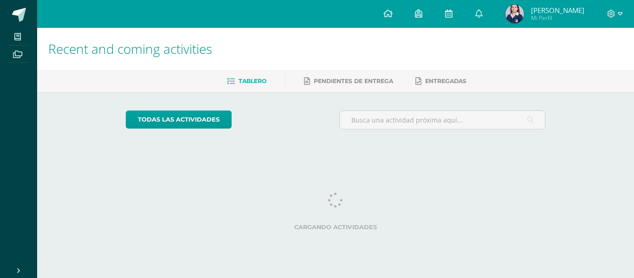  Describe the element at coordinates (557, 18) in the screenshot. I see `span: Mi Perfil` at that location.